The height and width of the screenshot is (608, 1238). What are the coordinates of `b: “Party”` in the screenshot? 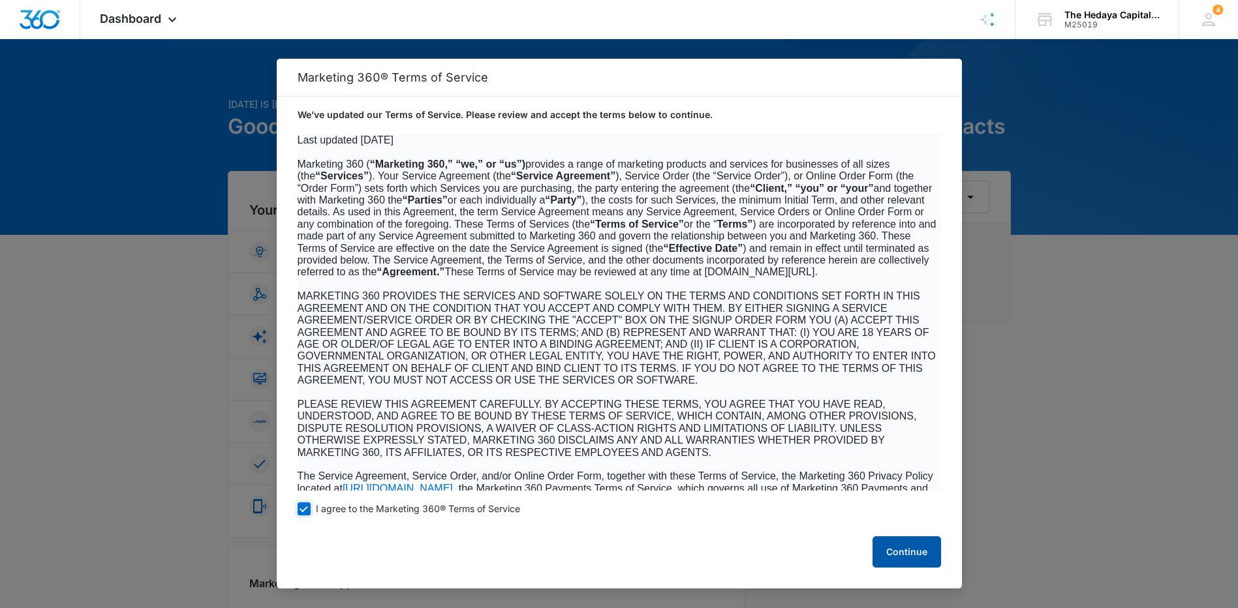 It's located at (563, 200).